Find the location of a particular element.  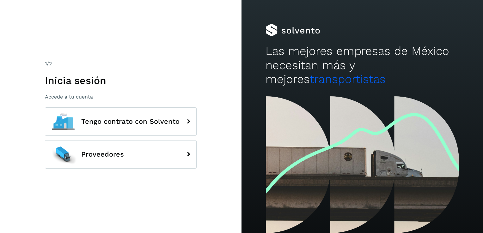

span: Tengo contrato con Solvento is located at coordinates (130, 122).